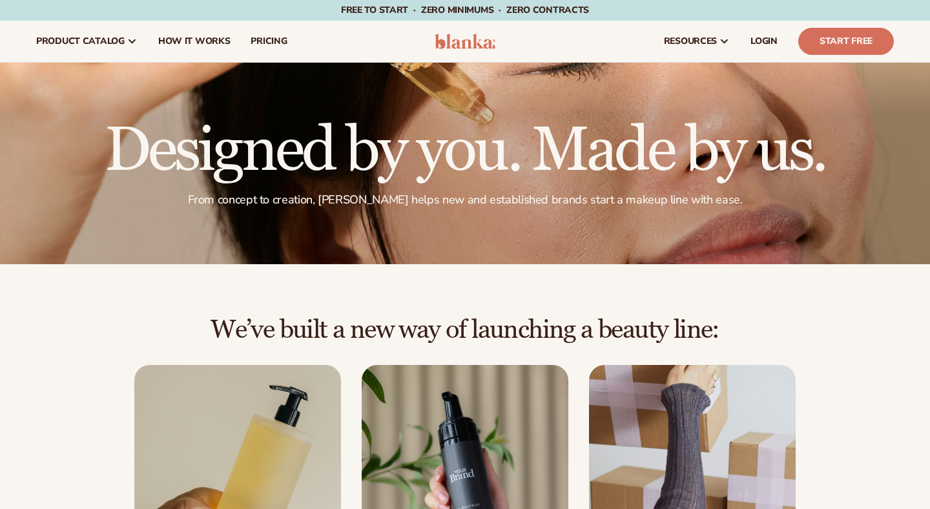  I want to click on img: logo, so click(465, 41).